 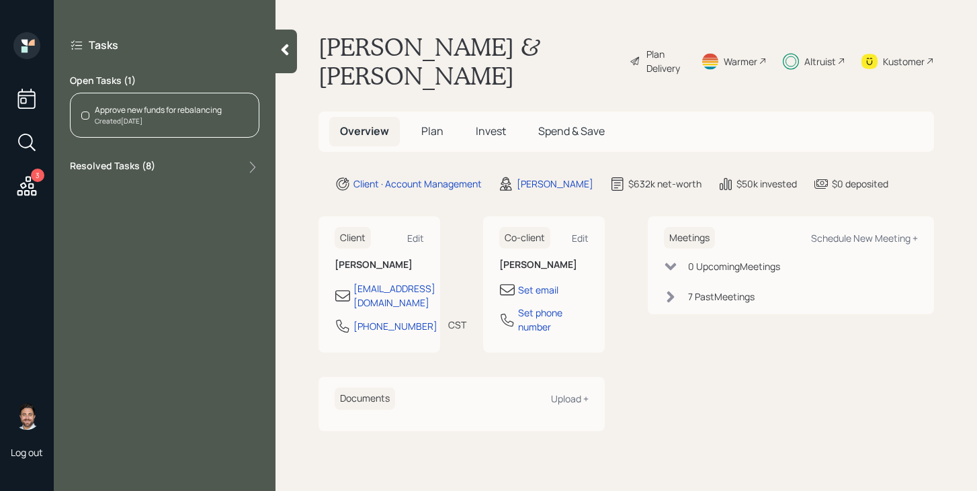 I want to click on div: Kustomer, so click(x=904, y=61).